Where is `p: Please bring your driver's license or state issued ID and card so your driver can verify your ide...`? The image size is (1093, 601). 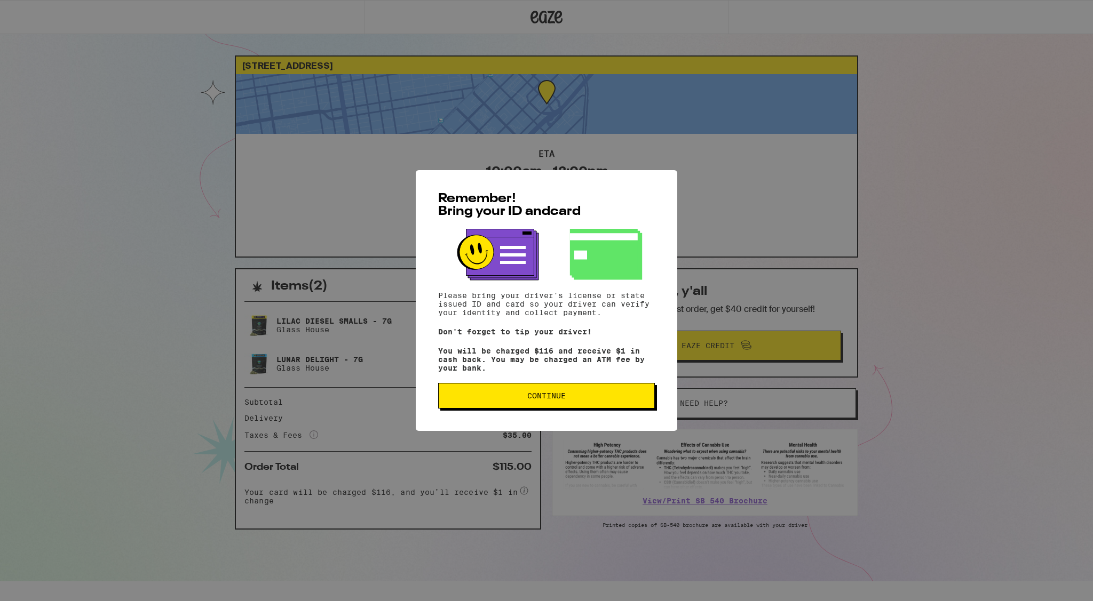
p: Please bring your driver's license or state issued ID and card so your driver can verify your ide... is located at coordinates (546, 304).